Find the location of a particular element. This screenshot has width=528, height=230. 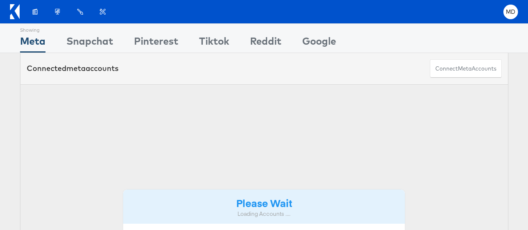

strong: Please Wait is located at coordinates (264, 203).